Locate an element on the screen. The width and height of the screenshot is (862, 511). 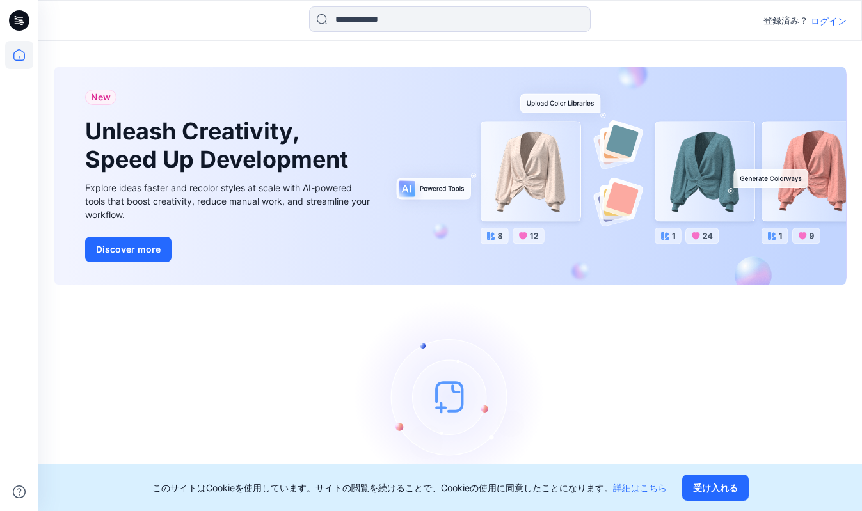
a: 詳細はこちら is located at coordinates (640, 488).